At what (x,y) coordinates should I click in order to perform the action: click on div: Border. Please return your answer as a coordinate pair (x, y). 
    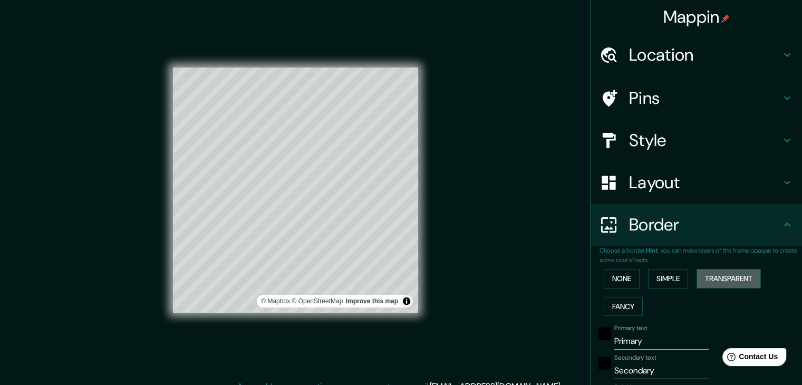
    Looking at the image, I should click on (696, 225).